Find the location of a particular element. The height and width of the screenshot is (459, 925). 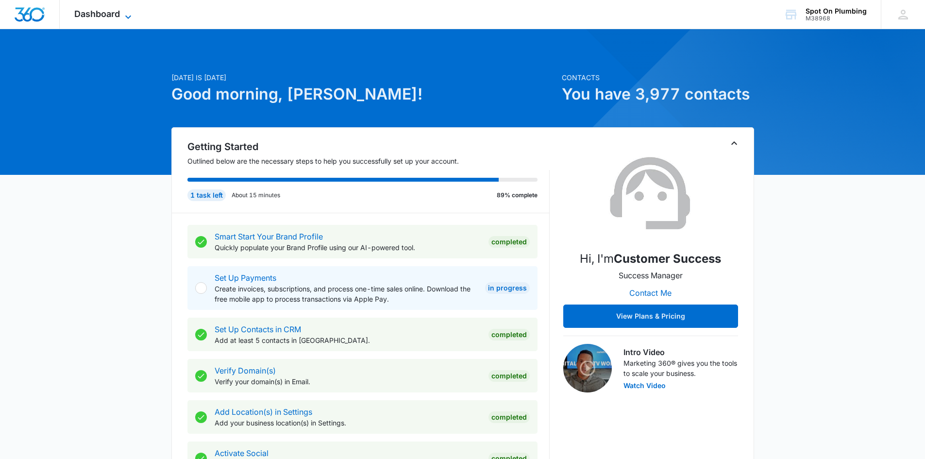

span: Dashboard is located at coordinates (97, 14).